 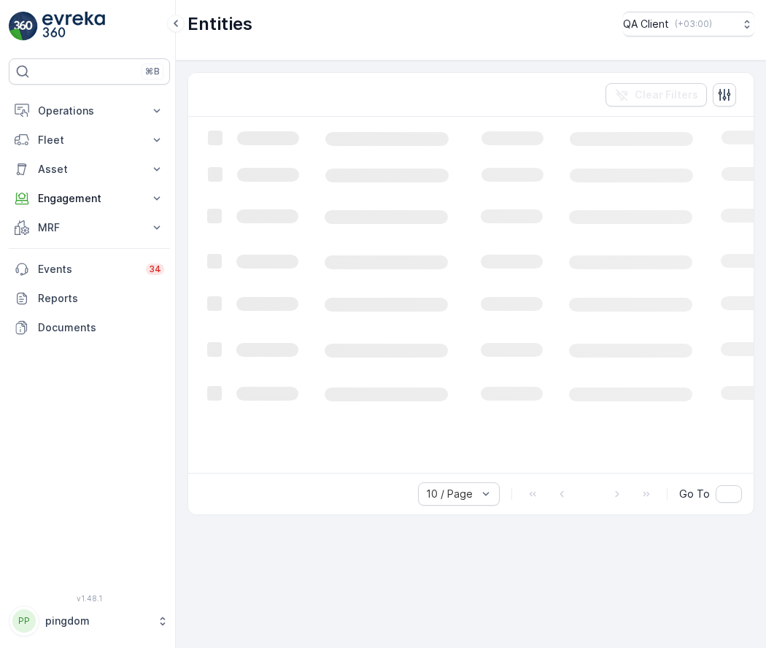 What do you see at coordinates (89, 598) in the screenshot?
I see `span: v 1.48.1` at bounding box center [89, 598].